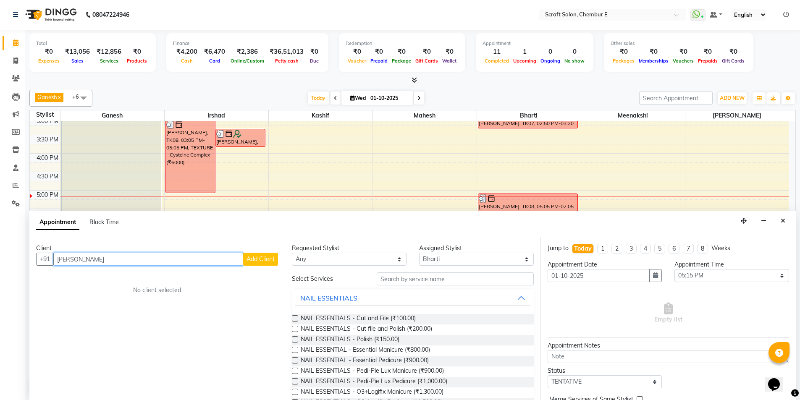 The height and width of the screenshot is (400, 800). I want to click on input: yyyy-mm-dd, so click(599, 275).